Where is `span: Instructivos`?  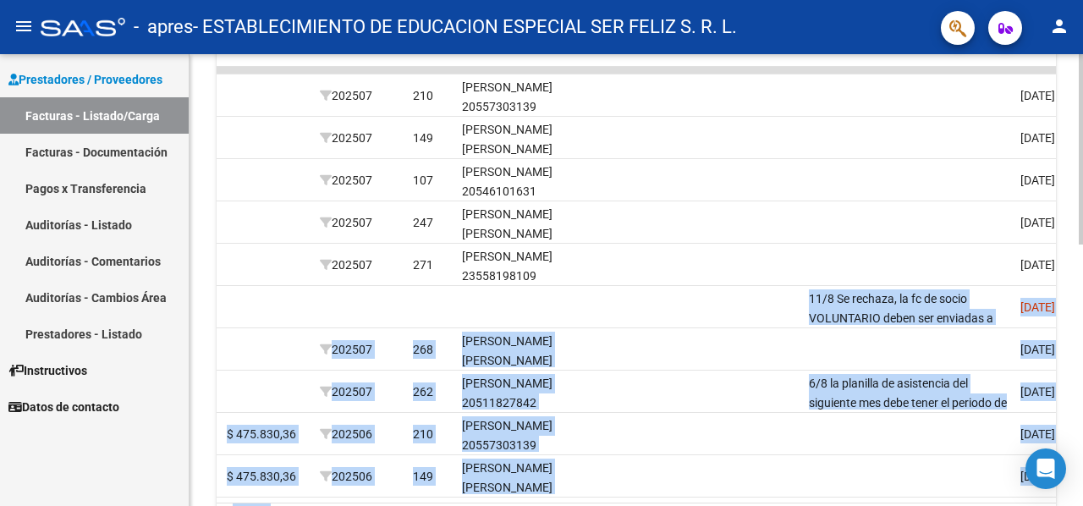
span: Instructivos is located at coordinates (47, 371).